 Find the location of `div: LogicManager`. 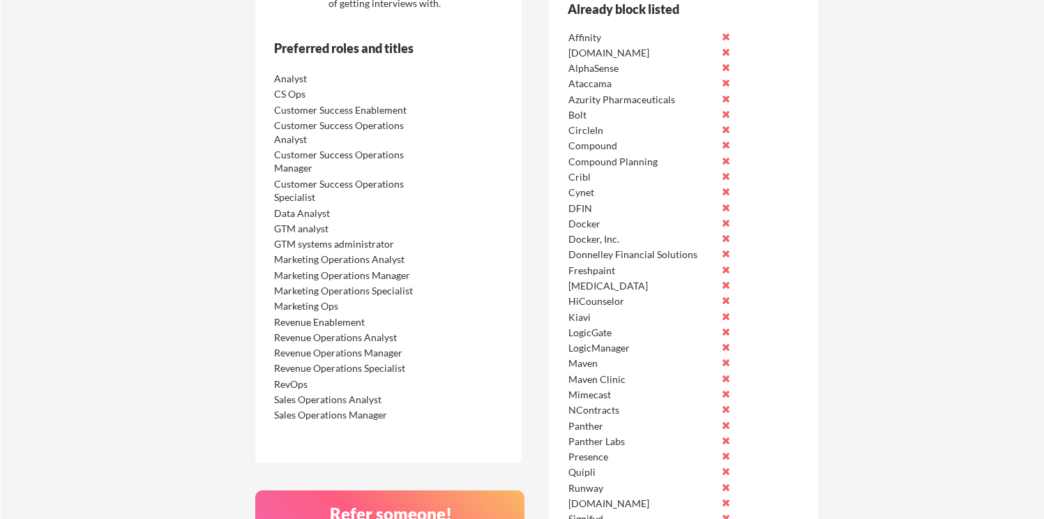

div: LogicManager is located at coordinates (642, 348).